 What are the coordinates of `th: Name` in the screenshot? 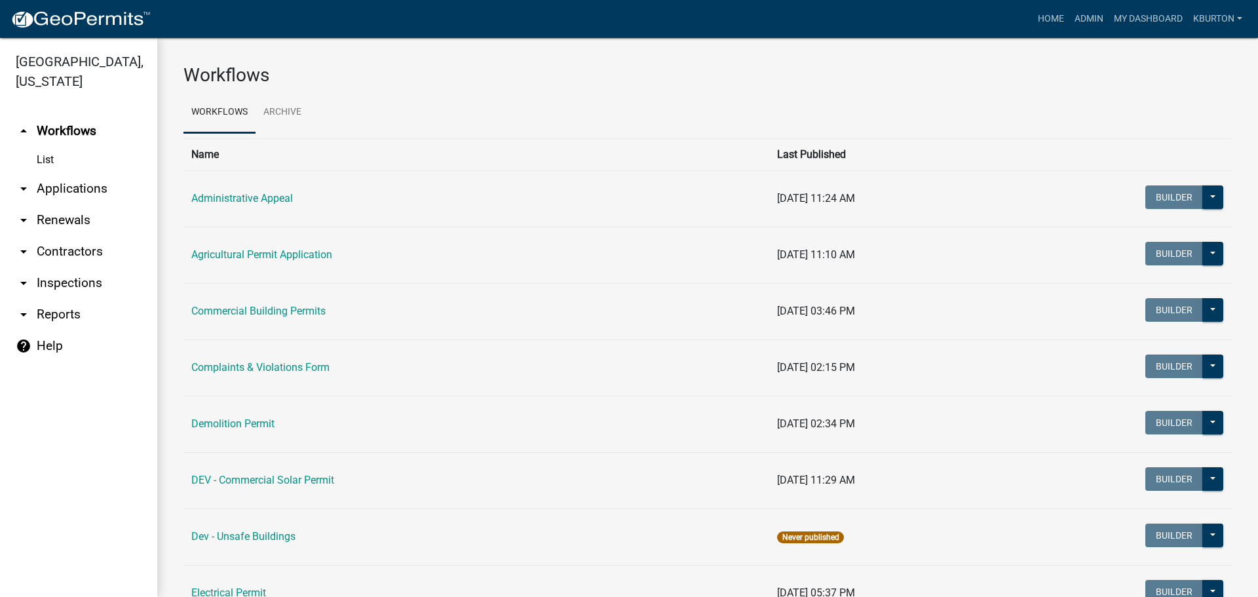 It's located at (476, 154).